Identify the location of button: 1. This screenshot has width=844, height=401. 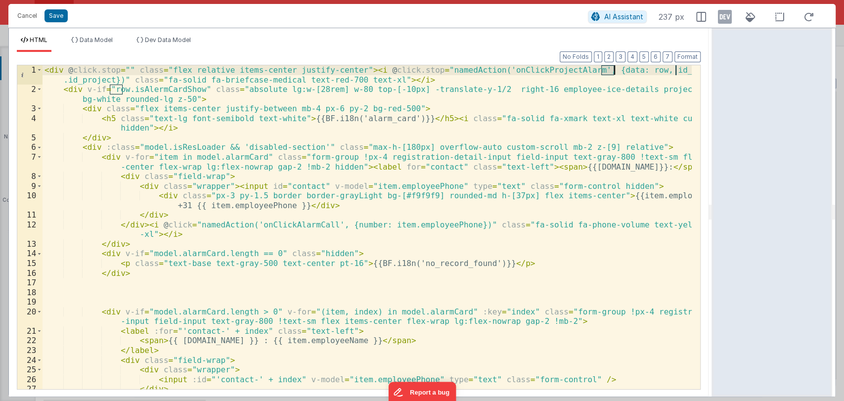
(598, 57).